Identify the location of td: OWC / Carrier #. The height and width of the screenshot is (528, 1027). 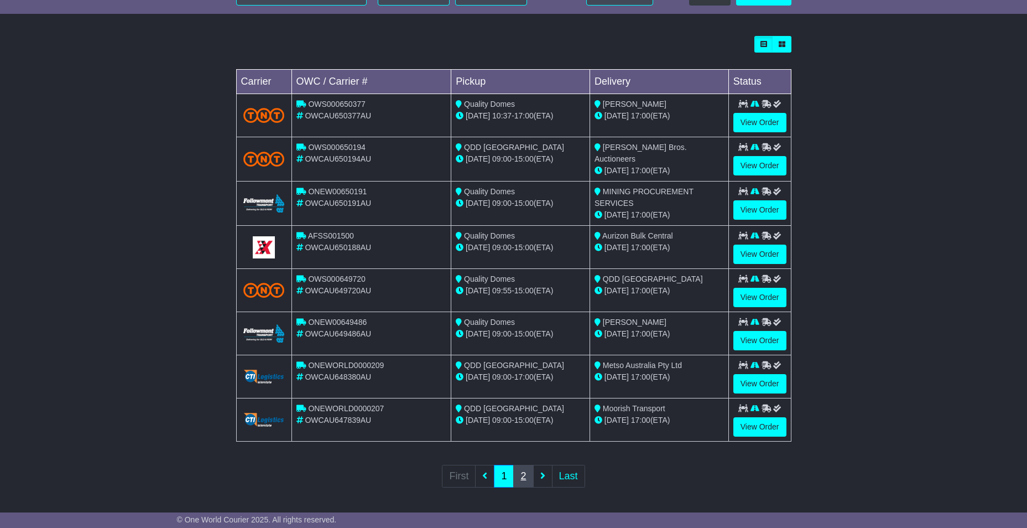
(371, 82).